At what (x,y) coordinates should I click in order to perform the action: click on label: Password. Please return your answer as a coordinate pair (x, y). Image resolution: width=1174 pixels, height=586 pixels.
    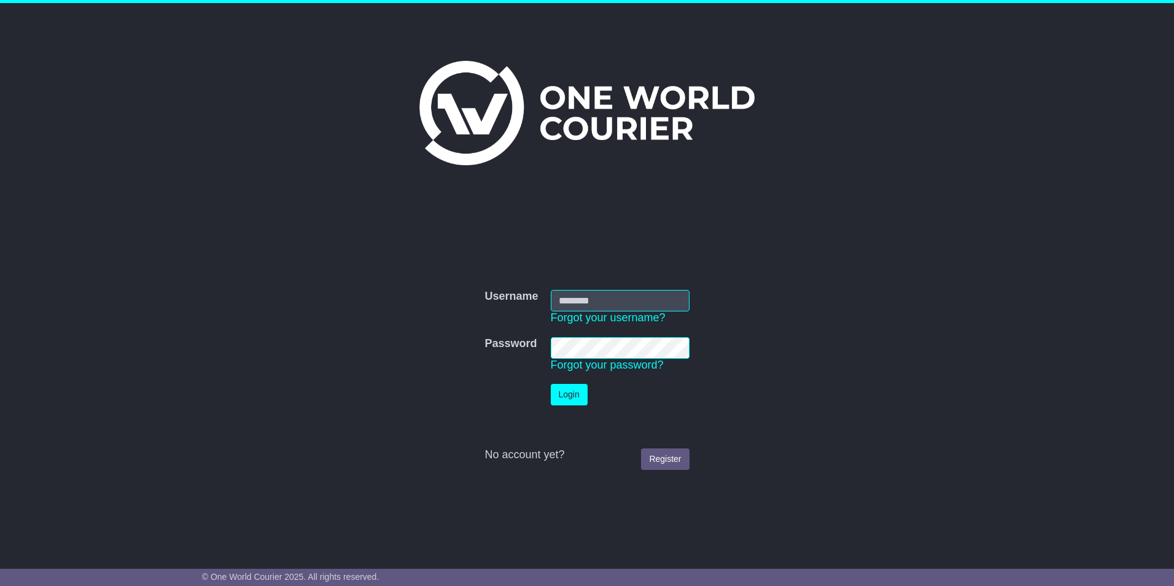
    Looking at the image, I should click on (510, 344).